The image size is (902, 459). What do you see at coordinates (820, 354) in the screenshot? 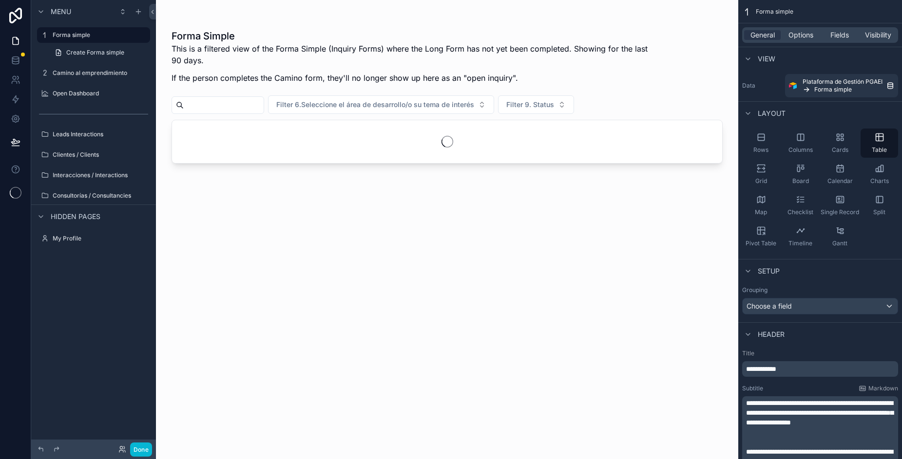
I see `label: Title` at bounding box center [820, 354].